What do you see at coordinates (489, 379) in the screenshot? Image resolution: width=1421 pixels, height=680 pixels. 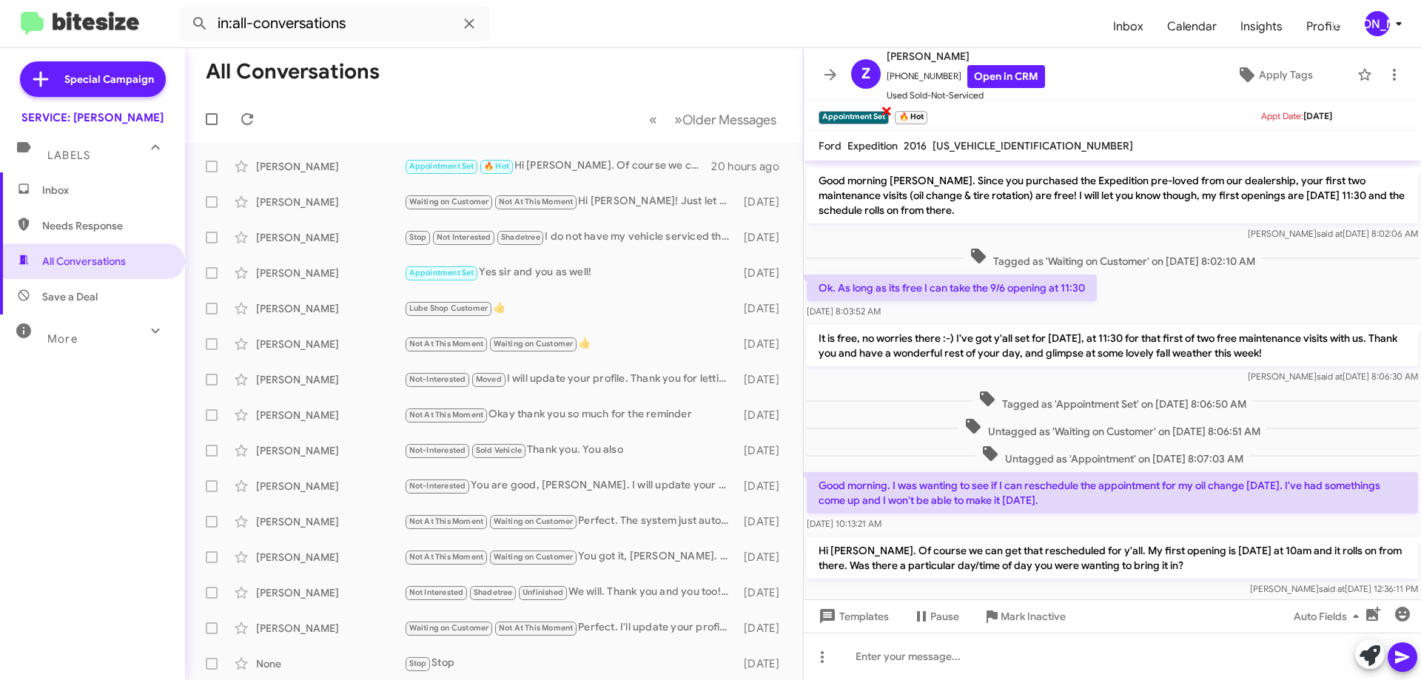 I see `span: Moved` at bounding box center [489, 379].